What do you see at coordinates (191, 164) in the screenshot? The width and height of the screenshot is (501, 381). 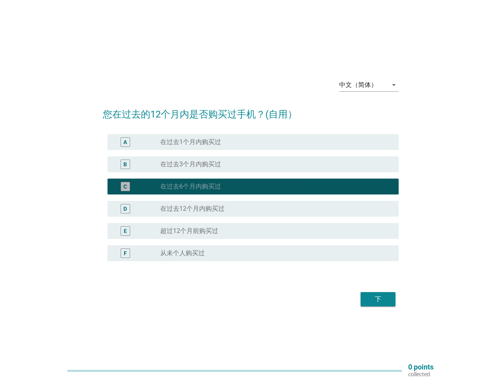 I see `label: 在过去3个月内购买过` at bounding box center [191, 164].